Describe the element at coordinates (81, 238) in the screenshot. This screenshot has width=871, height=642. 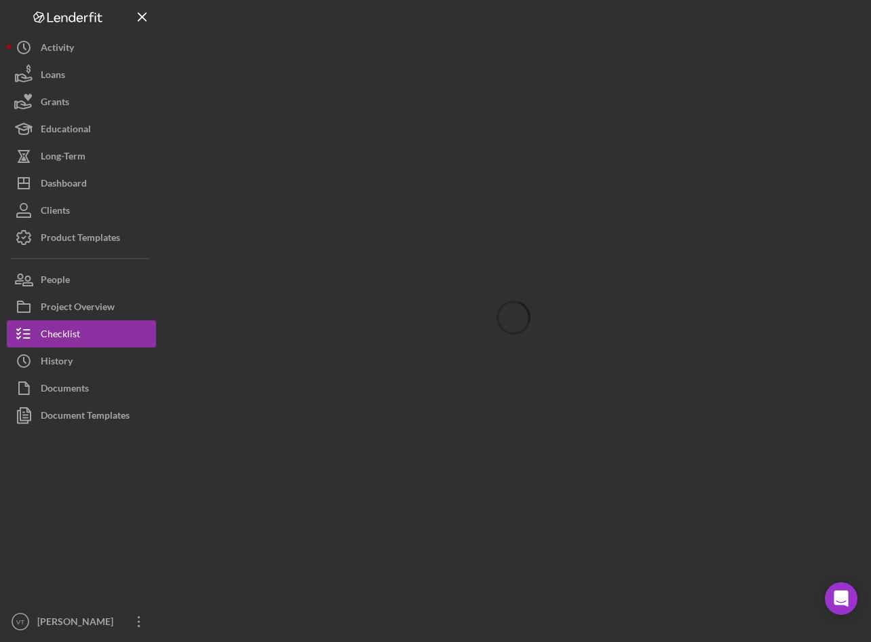
I see `button: Product Templates` at that location.